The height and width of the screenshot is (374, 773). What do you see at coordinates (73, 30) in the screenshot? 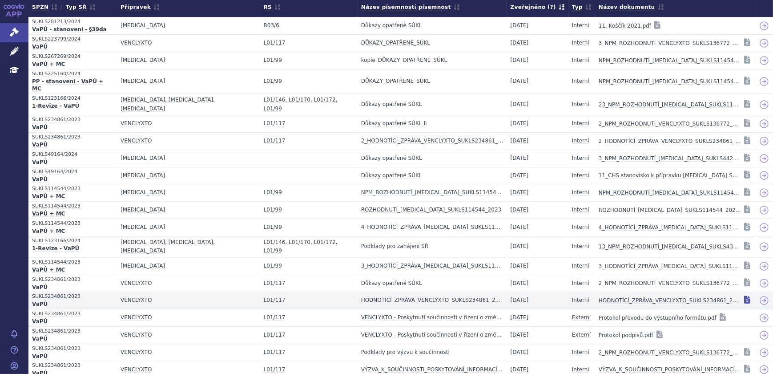
I see `strong: VaPÚ - stanovení - §39da` at bounding box center [73, 30].